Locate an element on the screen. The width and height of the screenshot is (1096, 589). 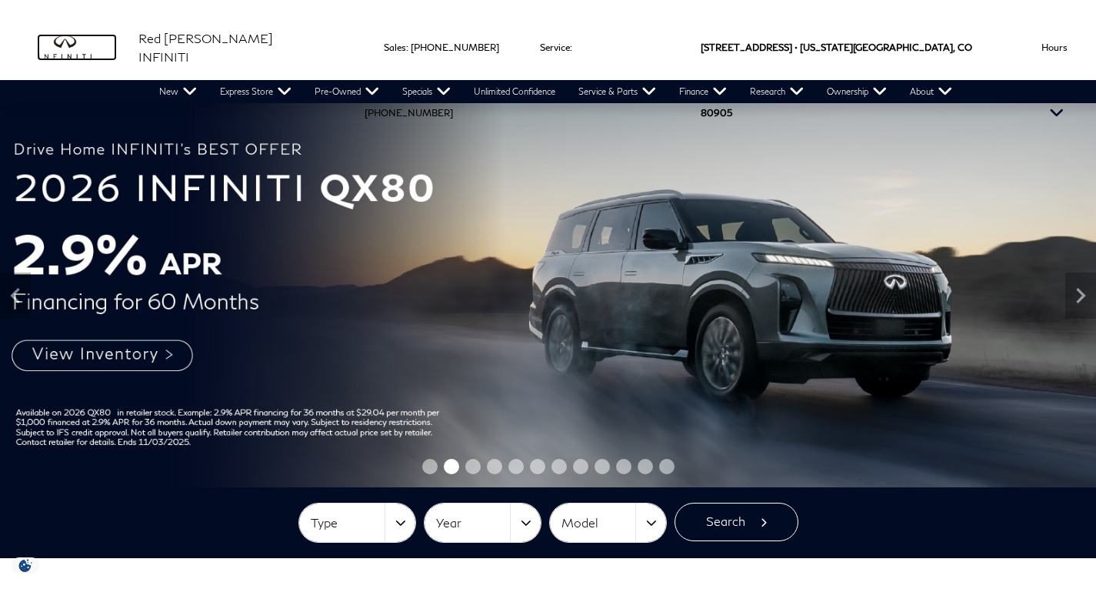
span: Go to slide 11 is located at coordinates (645, 466).